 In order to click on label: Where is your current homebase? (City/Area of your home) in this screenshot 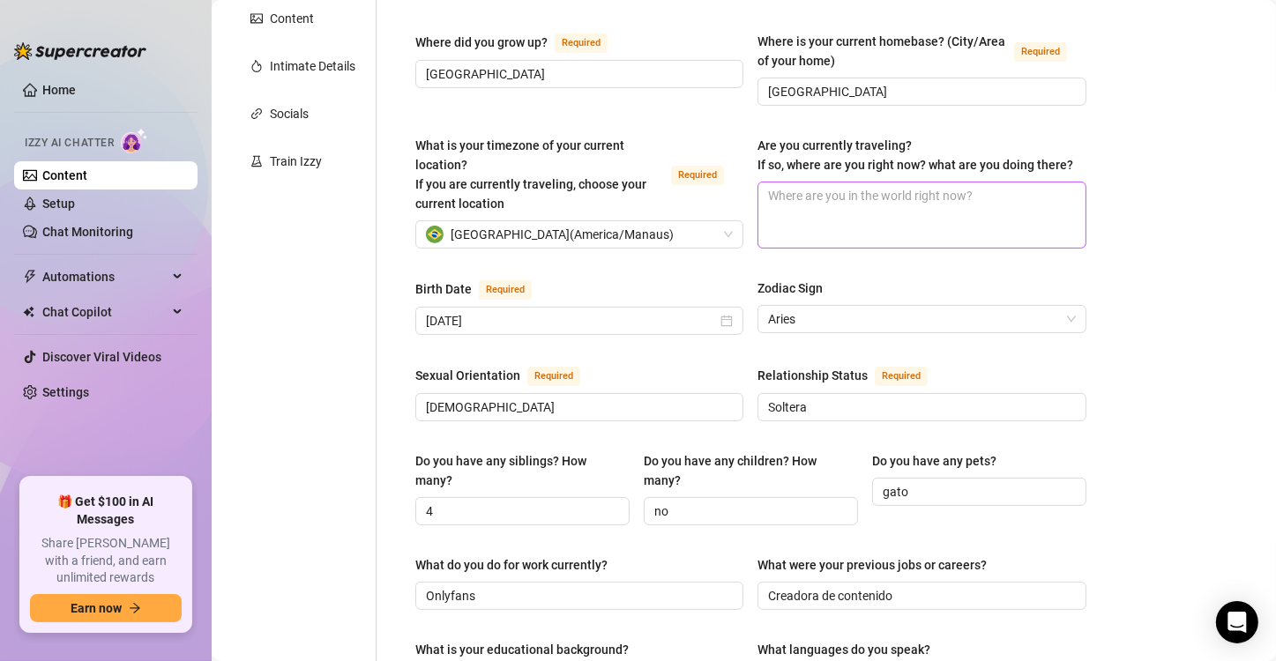, I will do `click(922, 51)`.